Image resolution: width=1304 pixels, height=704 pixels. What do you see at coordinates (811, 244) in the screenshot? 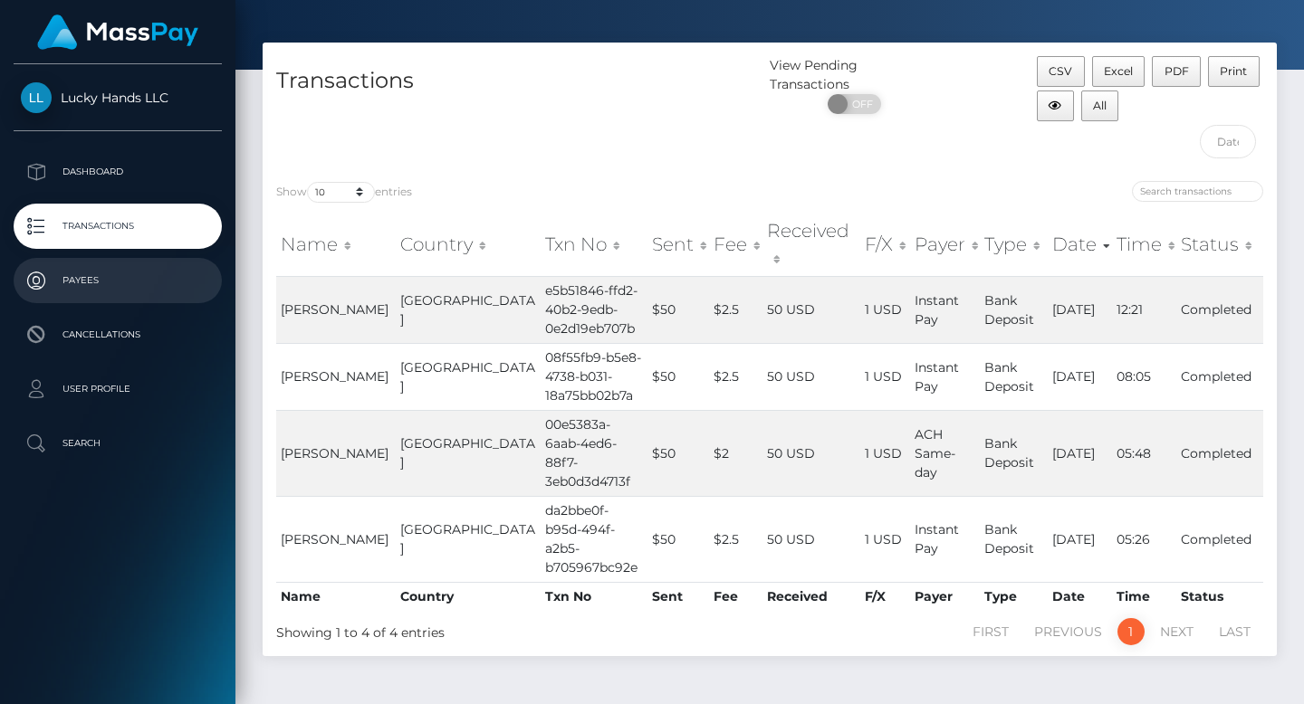
I see `th: Received: activate to sort column ascending` at bounding box center [811, 244].